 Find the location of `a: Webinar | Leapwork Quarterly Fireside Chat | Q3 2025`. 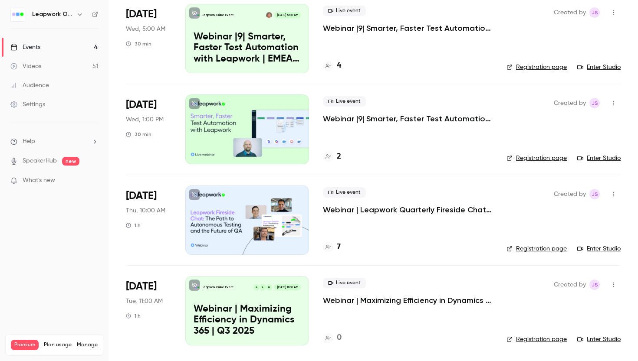

a: Webinar | Leapwork Quarterly Fireside Chat | Q3 2025 is located at coordinates (407, 210).